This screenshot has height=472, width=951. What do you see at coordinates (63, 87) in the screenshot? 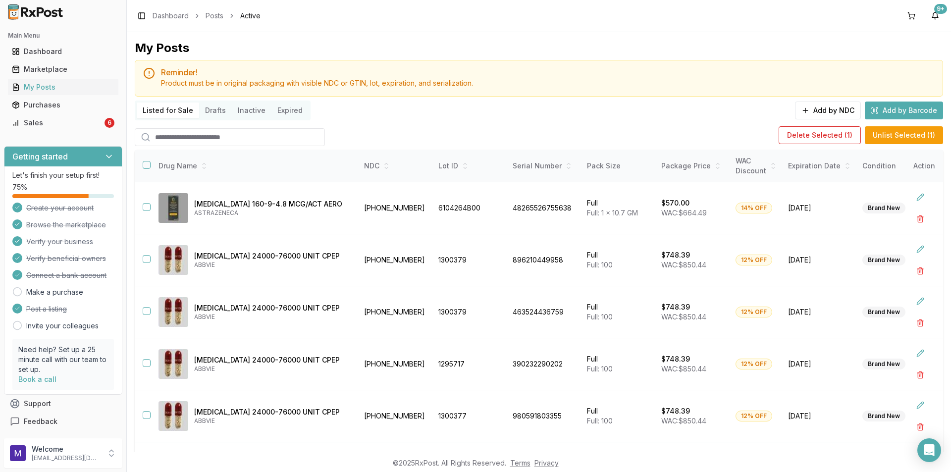
I see `div: My Posts` at bounding box center [63, 87].